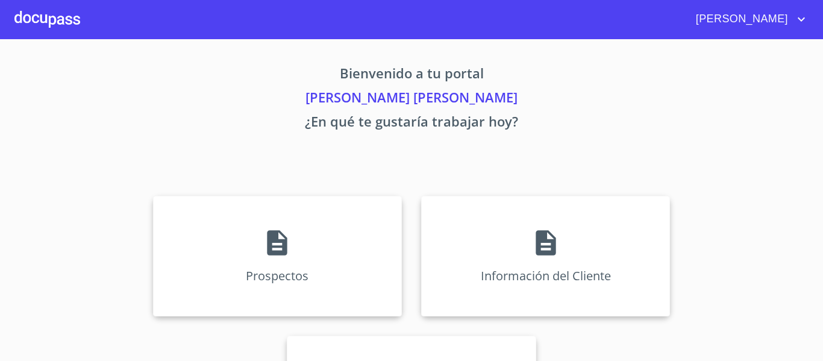 The image size is (823, 361). Describe the element at coordinates (412, 124) in the screenshot. I see `p: ¿En qué te gustaría trabajar hoy?` at that location.